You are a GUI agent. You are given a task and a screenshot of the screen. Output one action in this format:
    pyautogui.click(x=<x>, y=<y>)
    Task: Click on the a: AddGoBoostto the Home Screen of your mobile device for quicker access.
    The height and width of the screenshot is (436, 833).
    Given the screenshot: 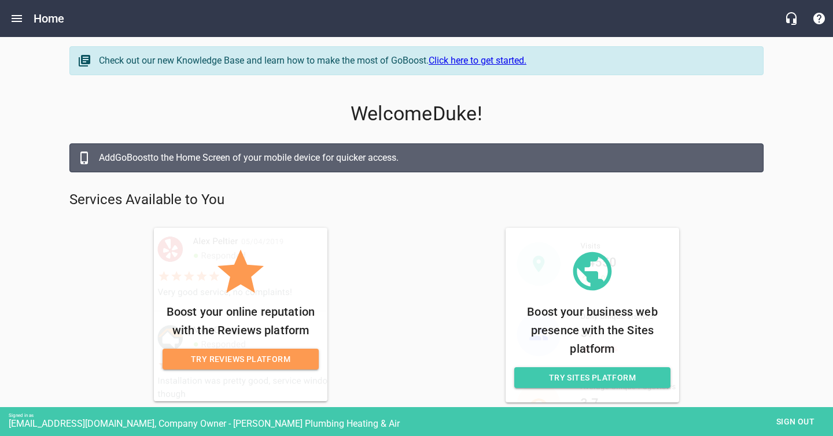 What is the action you would take?
    pyautogui.click(x=416, y=158)
    